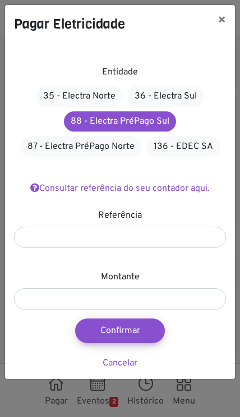 The width and height of the screenshot is (240, 417). Describe the element at coordinates (120, 277) in the screenshot. I see `label: Montante` at that location.